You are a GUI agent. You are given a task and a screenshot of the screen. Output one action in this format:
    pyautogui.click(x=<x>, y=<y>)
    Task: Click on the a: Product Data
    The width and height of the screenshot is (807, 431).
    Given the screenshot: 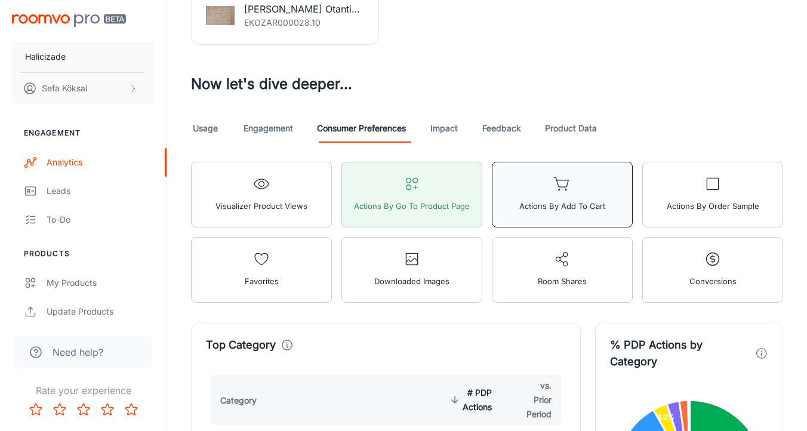 What is the action you would take?
    pyautogui.click(x=571, y=128)
    